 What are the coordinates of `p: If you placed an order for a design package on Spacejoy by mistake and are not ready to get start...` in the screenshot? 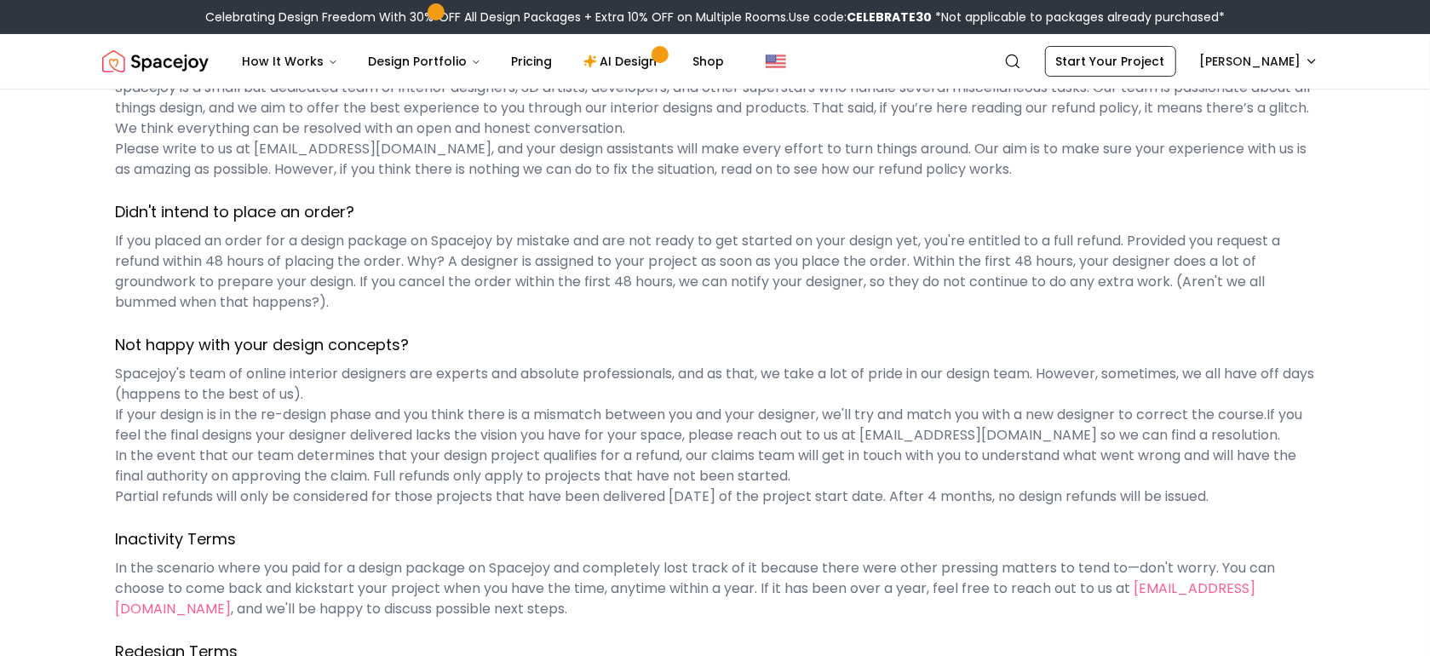 It's located at (715, 272).